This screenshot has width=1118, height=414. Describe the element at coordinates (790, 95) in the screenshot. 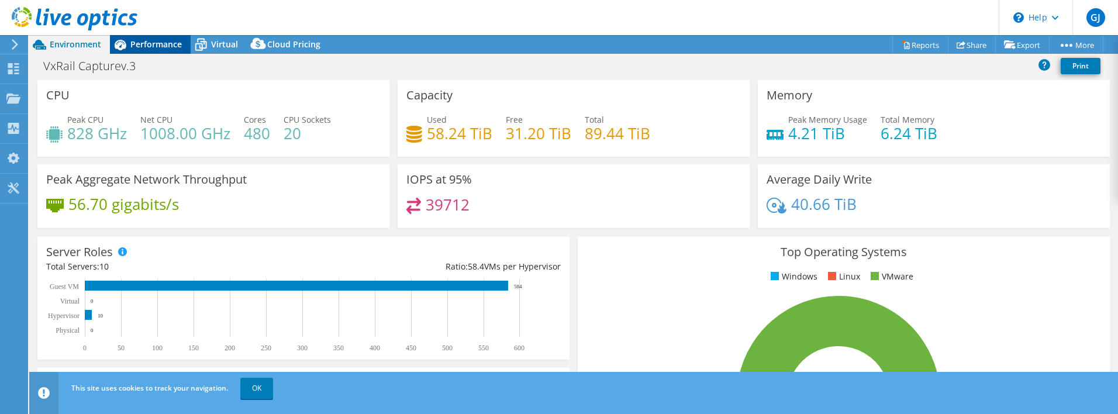

I see `h3: Memory` at that location.